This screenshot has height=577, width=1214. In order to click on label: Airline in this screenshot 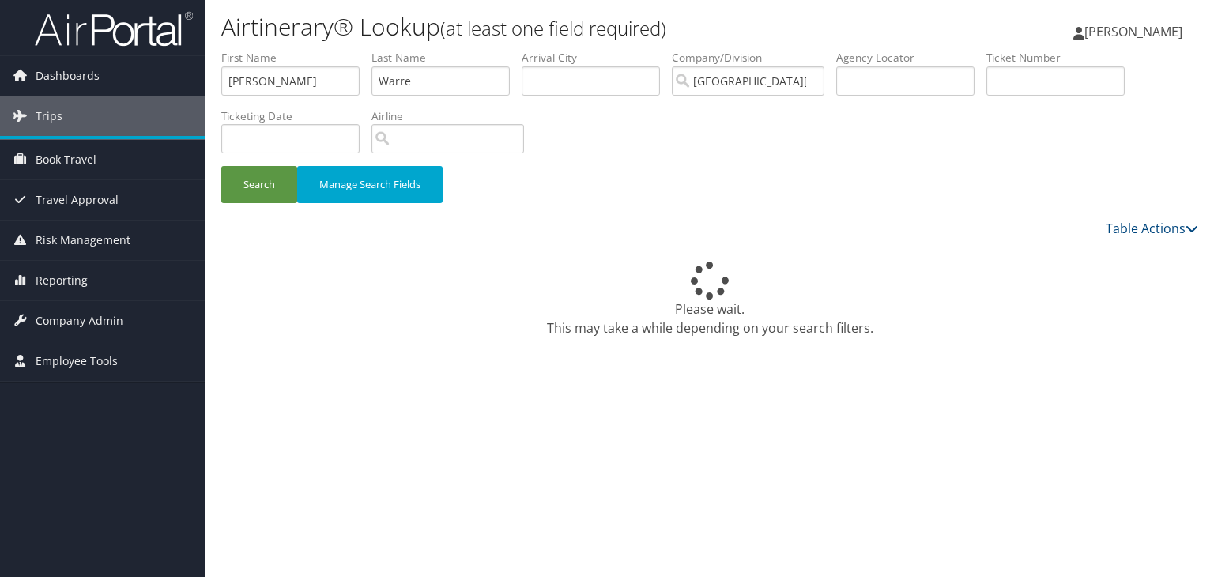, I will do `click(454, 116)`.